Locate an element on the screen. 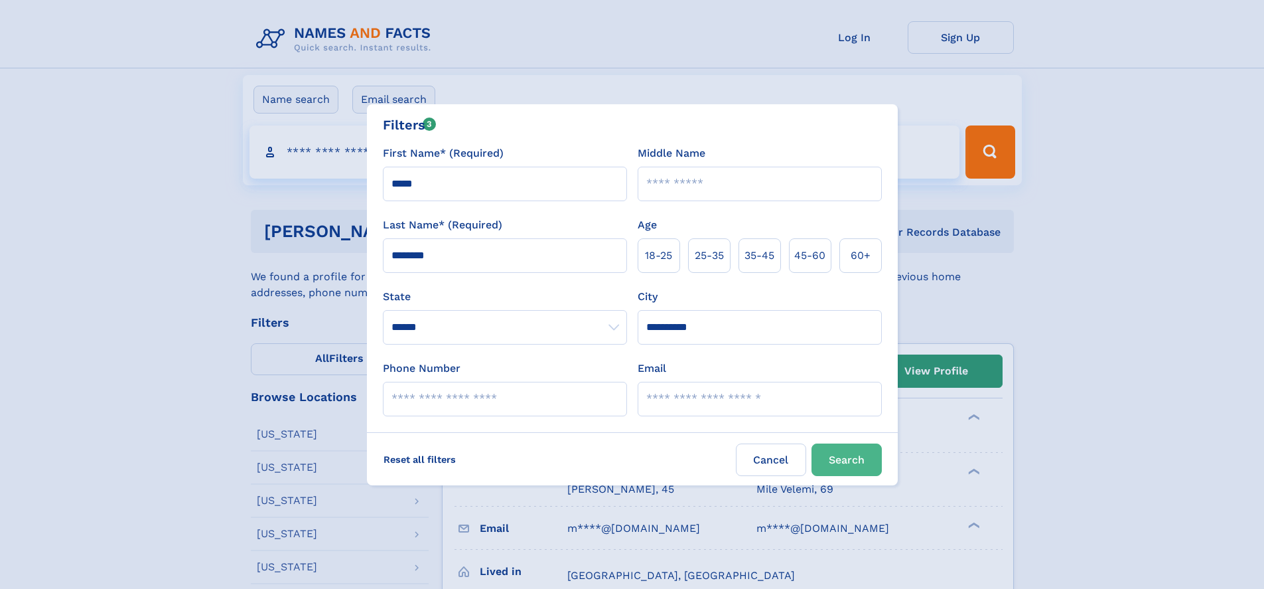 This screenshot has width=1264, height=589. label: Email is located at coordinates (652, 368).